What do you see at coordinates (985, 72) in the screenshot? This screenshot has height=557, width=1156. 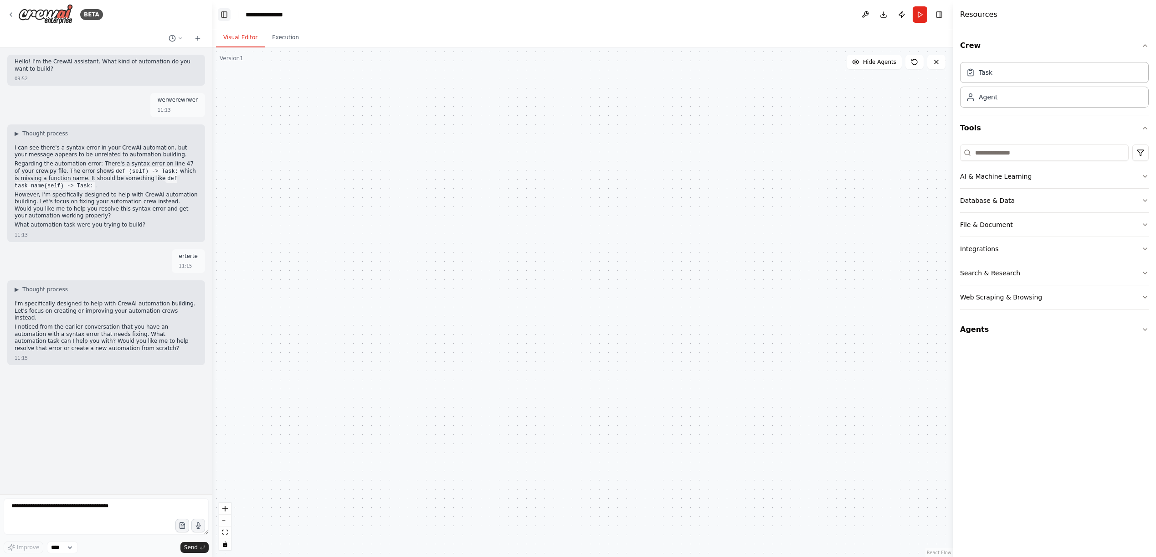 I see `div: Task` at bounding box center [985, 72].